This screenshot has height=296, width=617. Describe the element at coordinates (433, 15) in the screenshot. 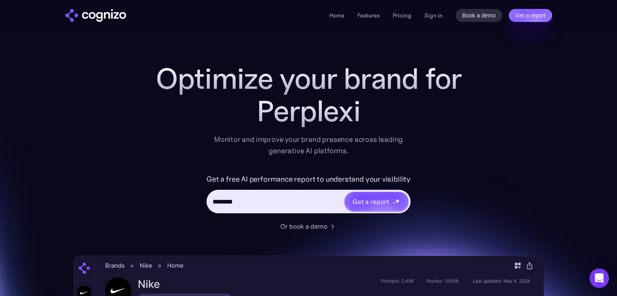

I see `a: Sign in` at that location.